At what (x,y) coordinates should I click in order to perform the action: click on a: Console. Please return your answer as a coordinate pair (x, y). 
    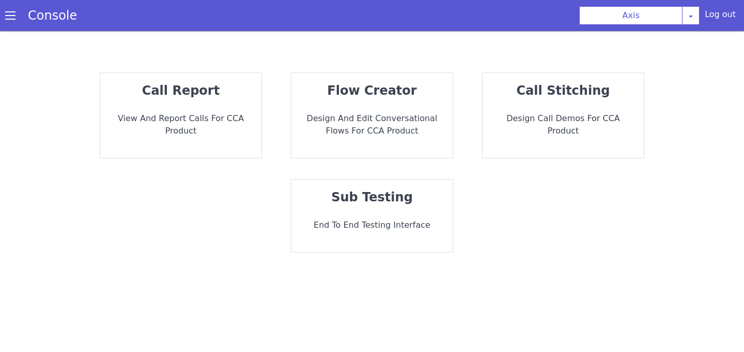
    Looking at the image, I should click on (52, 16).